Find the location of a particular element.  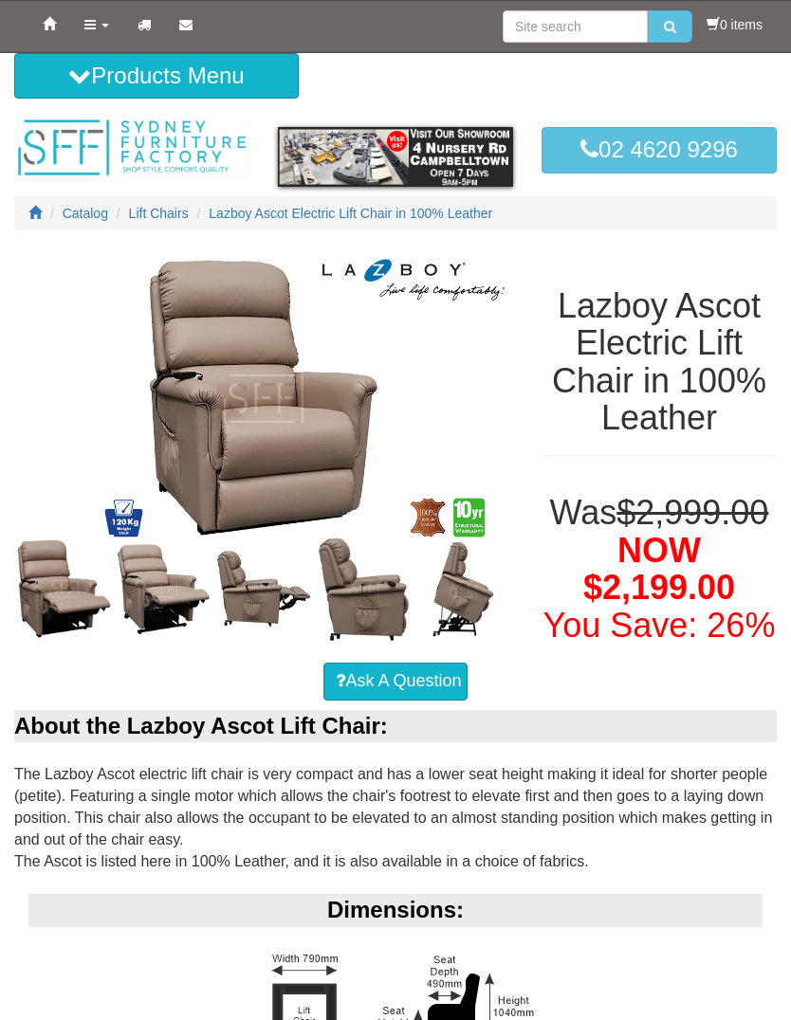

li: 0 items is located at coordinates (734, 25).